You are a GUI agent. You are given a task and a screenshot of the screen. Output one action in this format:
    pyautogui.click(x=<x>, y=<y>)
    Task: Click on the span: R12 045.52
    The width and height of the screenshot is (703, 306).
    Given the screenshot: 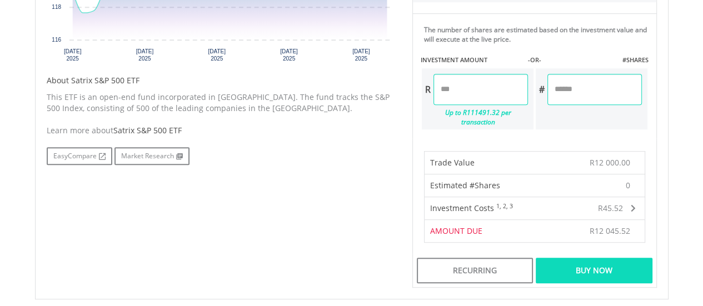 What is the action you would take?
    pyautogui.click(x=609, y=230)
    